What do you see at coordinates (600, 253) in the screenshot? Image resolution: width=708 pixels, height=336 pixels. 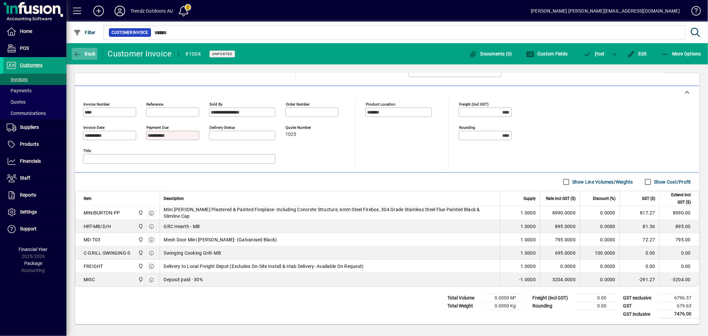 I see `td: 100.0000` at bounding box center [600, 253].